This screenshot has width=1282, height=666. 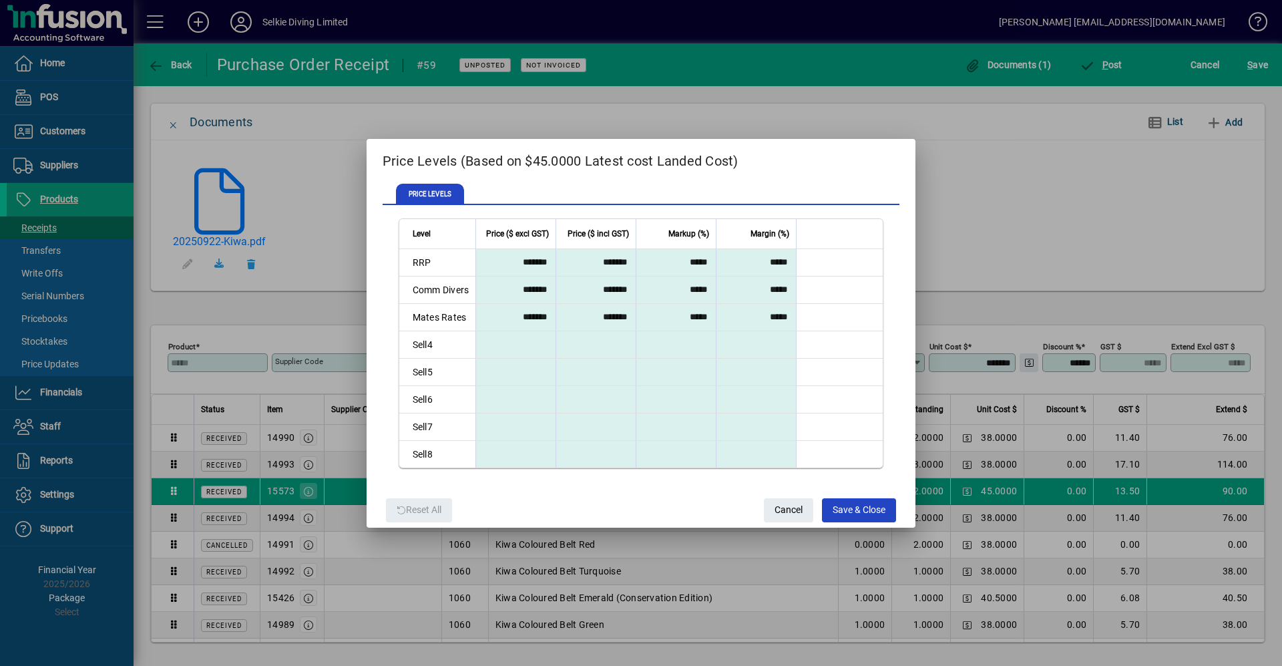 I want to click on td: Sell6, so click(x=437, y=399).